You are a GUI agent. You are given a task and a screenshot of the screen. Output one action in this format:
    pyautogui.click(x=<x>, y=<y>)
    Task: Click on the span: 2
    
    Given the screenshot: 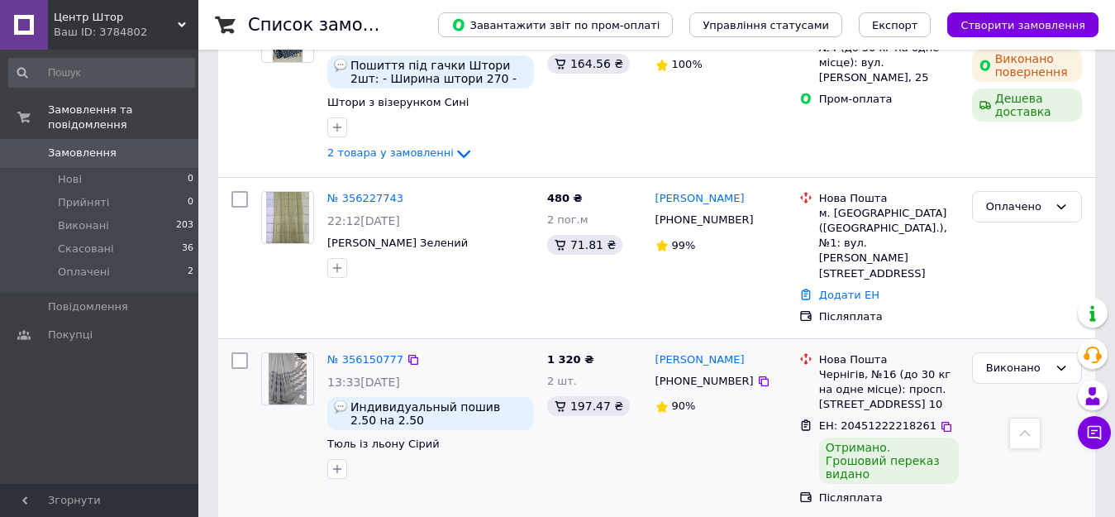 What is the action you would take?
    pyautogui.click(x=190, y=272)
    